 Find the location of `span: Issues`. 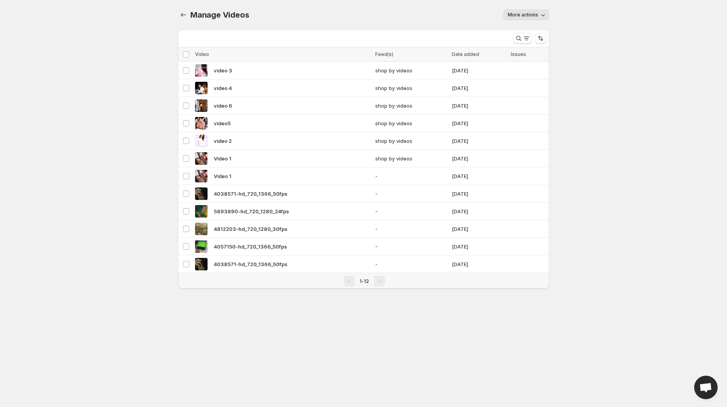

span: Issues is located at coordinates (519, 54).